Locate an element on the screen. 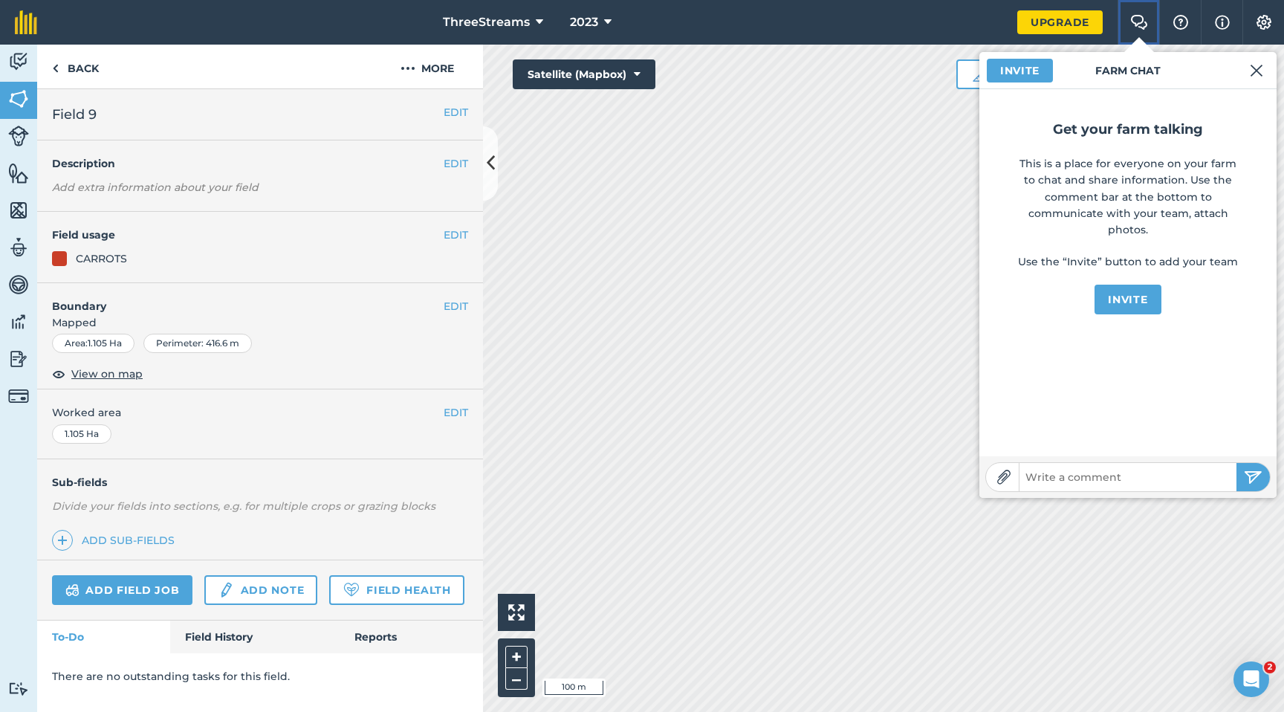 This screenshot has height=712, width=1284. a: Field History is located at coordinates (254, 637).